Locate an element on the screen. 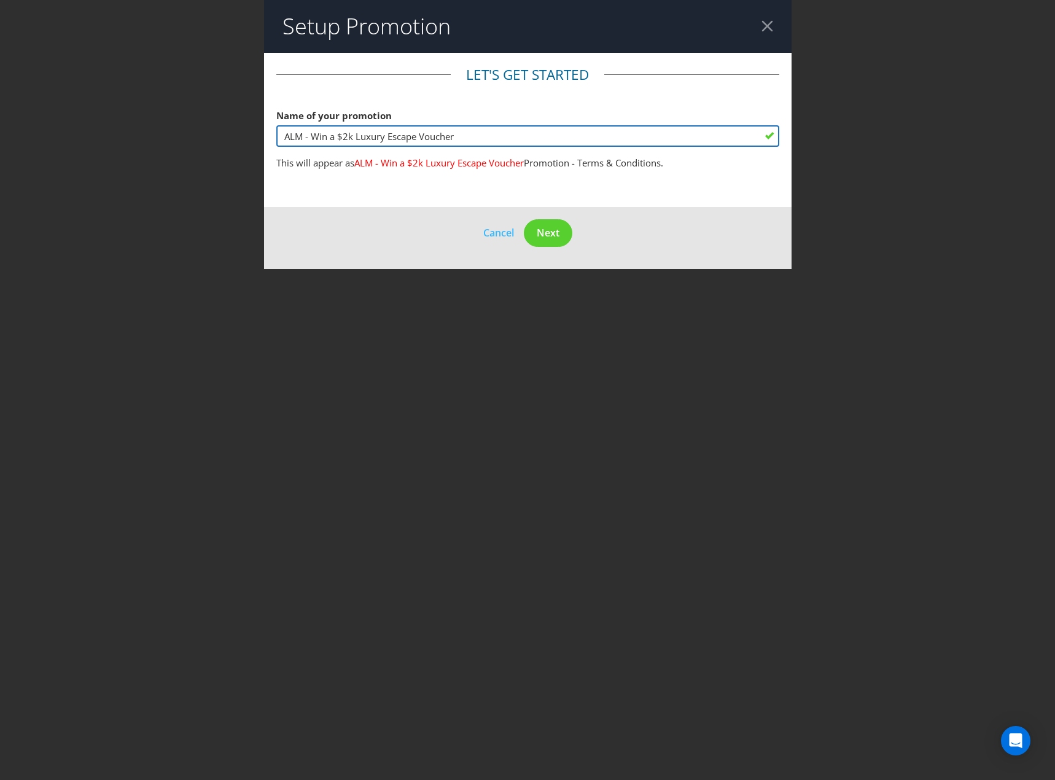 This screenshot has width=1055, height=780. span: This will appear as is located at coordinates (315, 163).